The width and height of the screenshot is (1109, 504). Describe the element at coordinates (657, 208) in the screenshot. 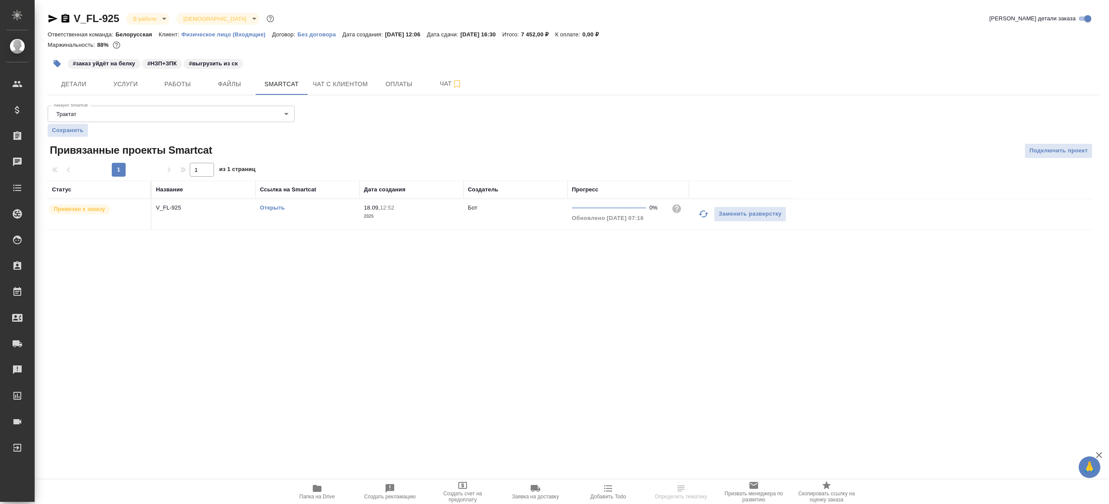

I see `div: 0%` at that location.